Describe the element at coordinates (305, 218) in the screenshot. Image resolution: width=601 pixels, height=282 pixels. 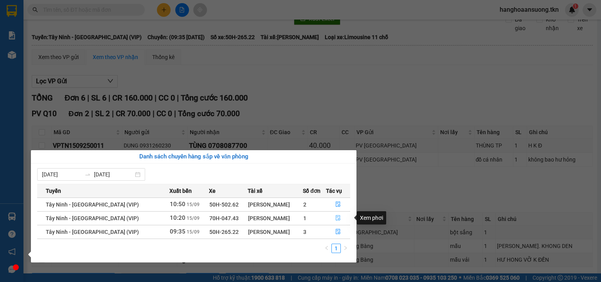
I see `span: 1` at that location.